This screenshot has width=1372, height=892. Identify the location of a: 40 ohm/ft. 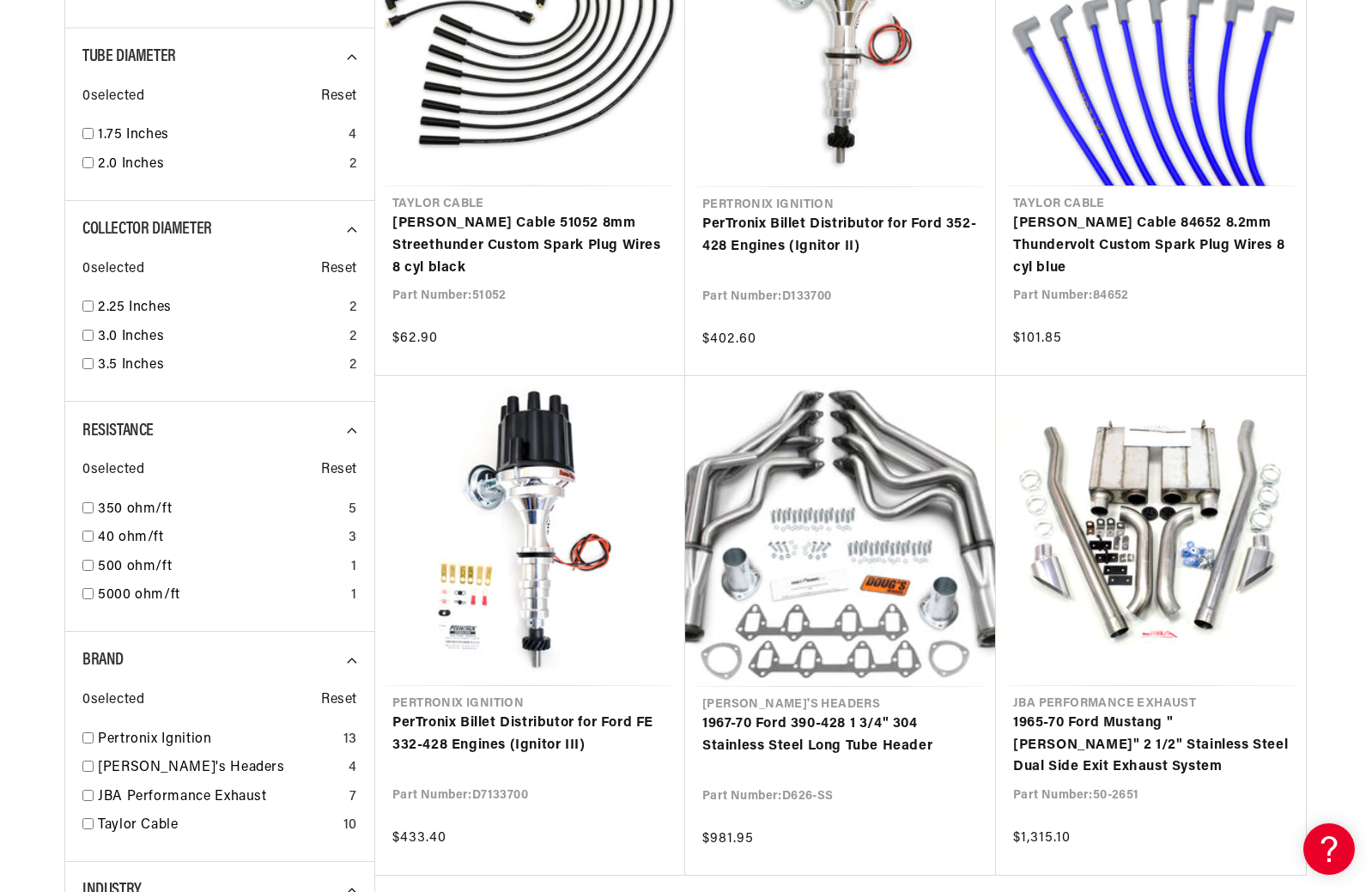
(219, 538).